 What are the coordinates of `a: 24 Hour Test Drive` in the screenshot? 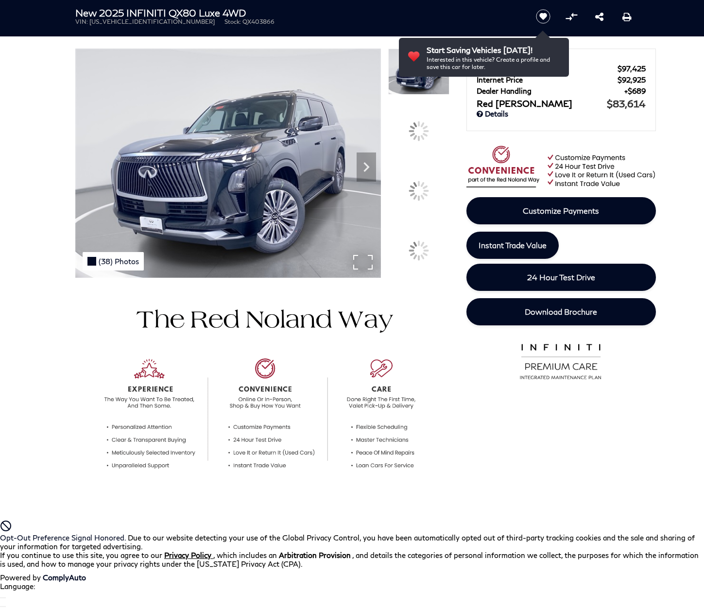 It's located at (561, 277).